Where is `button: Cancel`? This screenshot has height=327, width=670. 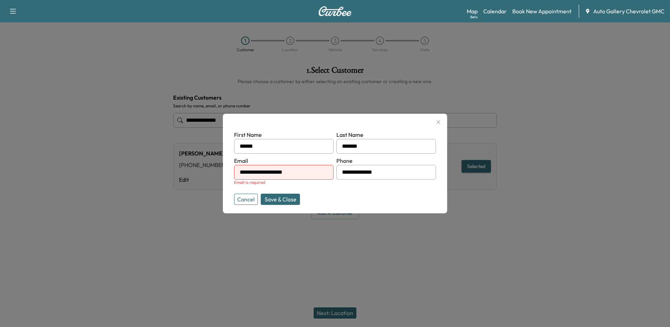 button: Cancel is located at coordinates (246, 199).